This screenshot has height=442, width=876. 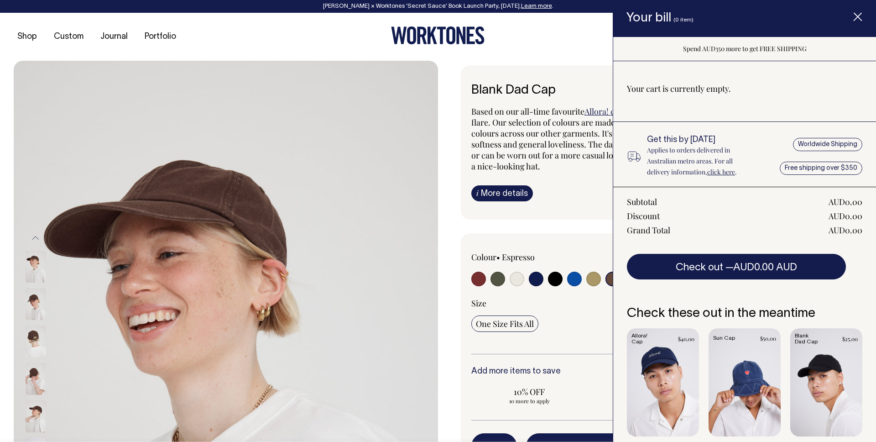 What do you see at coordinates (477, 193) in the screenshot?
I see `span: i` at bounding box center [477, 193].